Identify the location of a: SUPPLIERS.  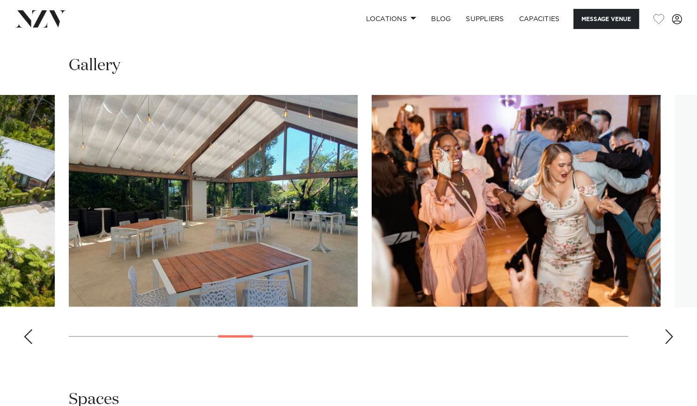
(485, 19).